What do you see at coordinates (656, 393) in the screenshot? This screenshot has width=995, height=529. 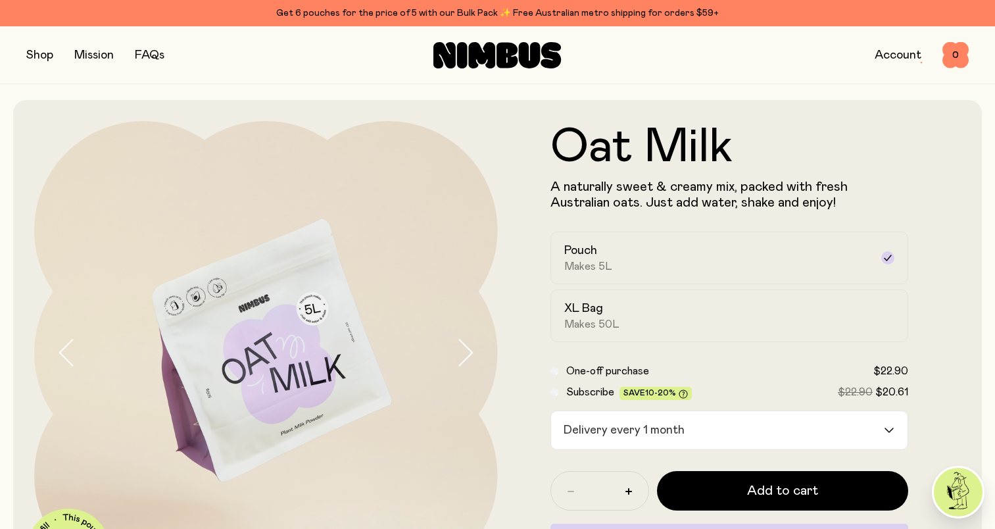 I see `span: Save` at bounding box center [656, 393].